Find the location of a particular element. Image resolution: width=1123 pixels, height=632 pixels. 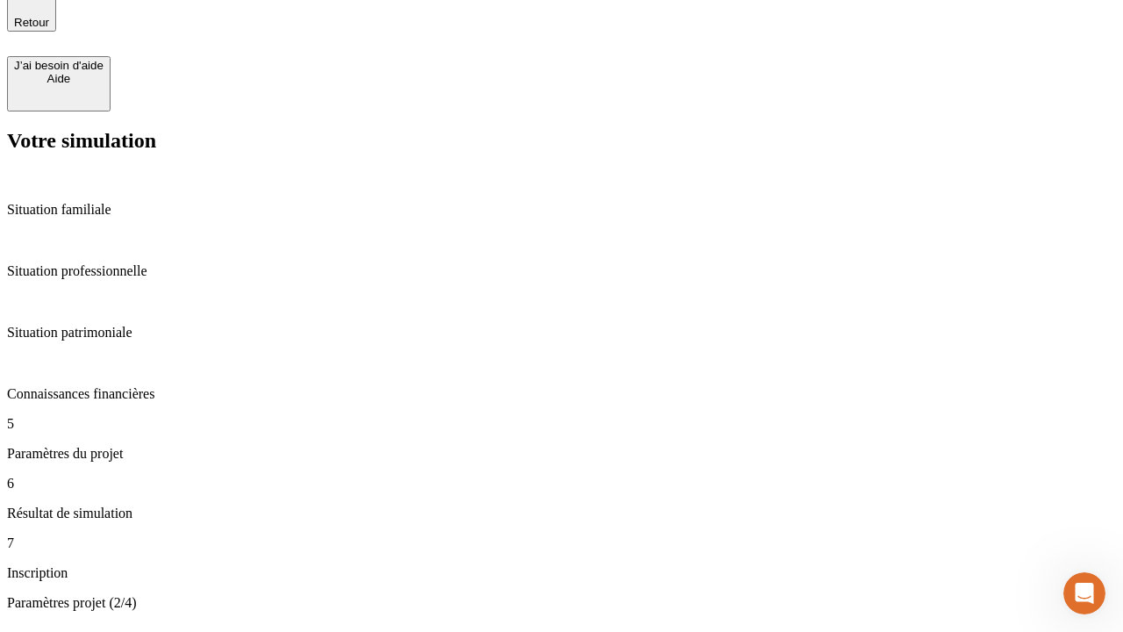

p: Situation professionnelle is located at coordinates (562, 271).